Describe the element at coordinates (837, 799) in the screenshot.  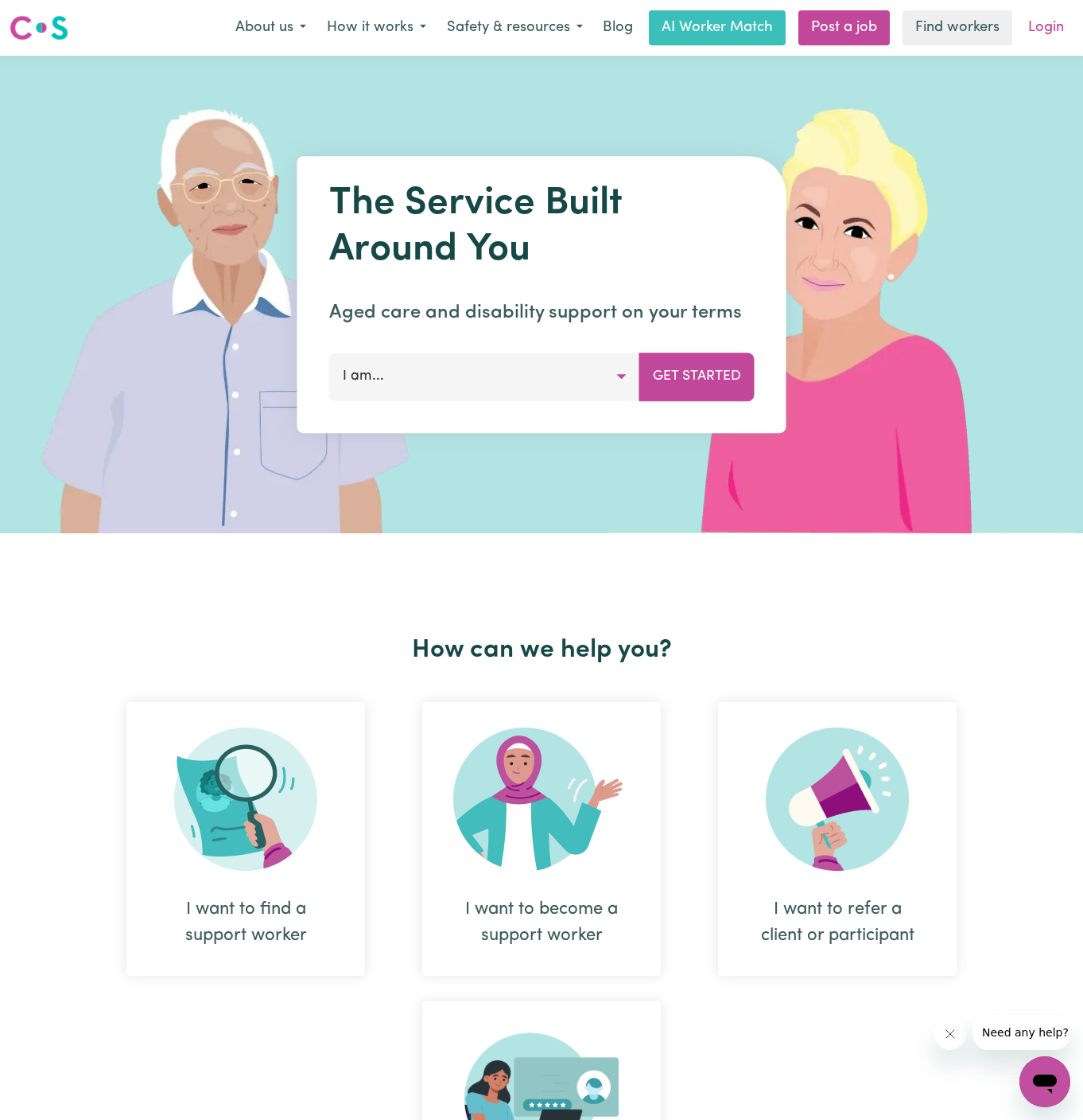
I see `img: Refer` at that location.